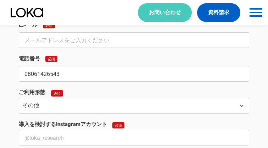  I want to click on button: menu, so click(256, 12).